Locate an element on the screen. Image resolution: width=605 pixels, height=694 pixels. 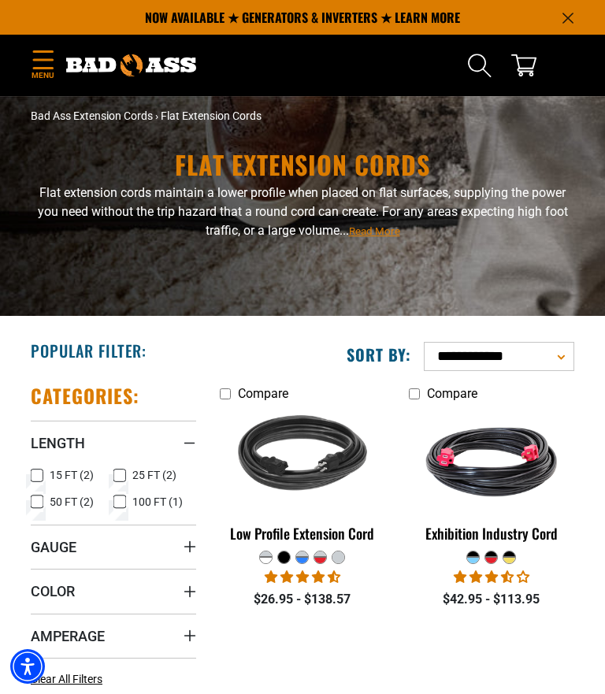
div: $42.95 - $113.95 is located at coordinates (492, 600).